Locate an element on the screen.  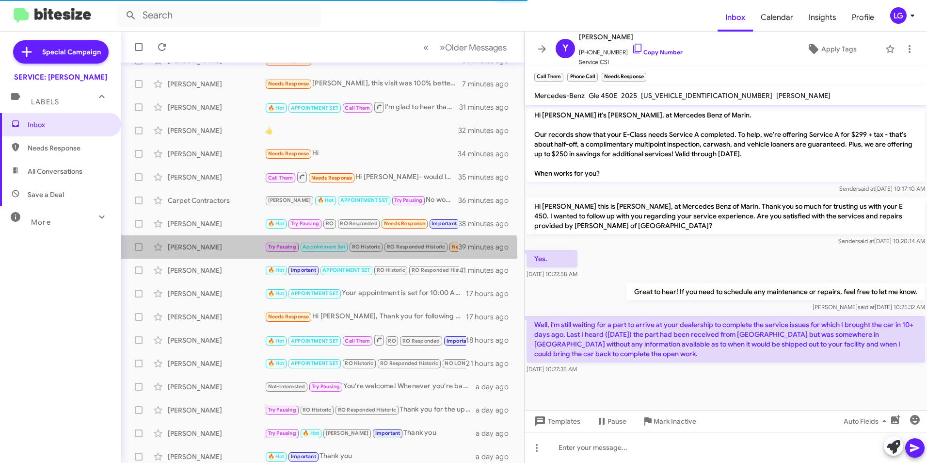
div: 34 minutes ago is located at coordinates (487, 154).